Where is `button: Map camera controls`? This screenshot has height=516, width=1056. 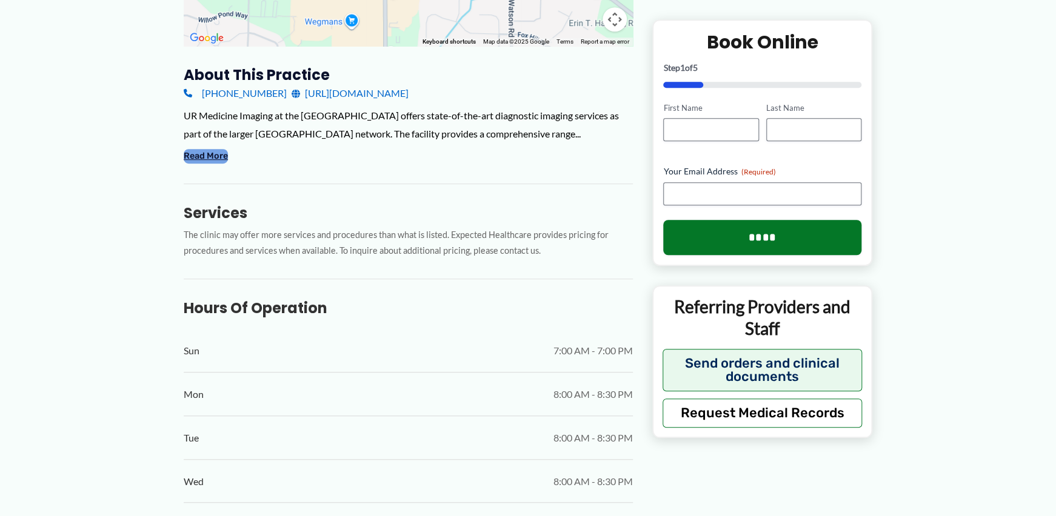
button: Map camera controls is located at coordinates (615, 19).